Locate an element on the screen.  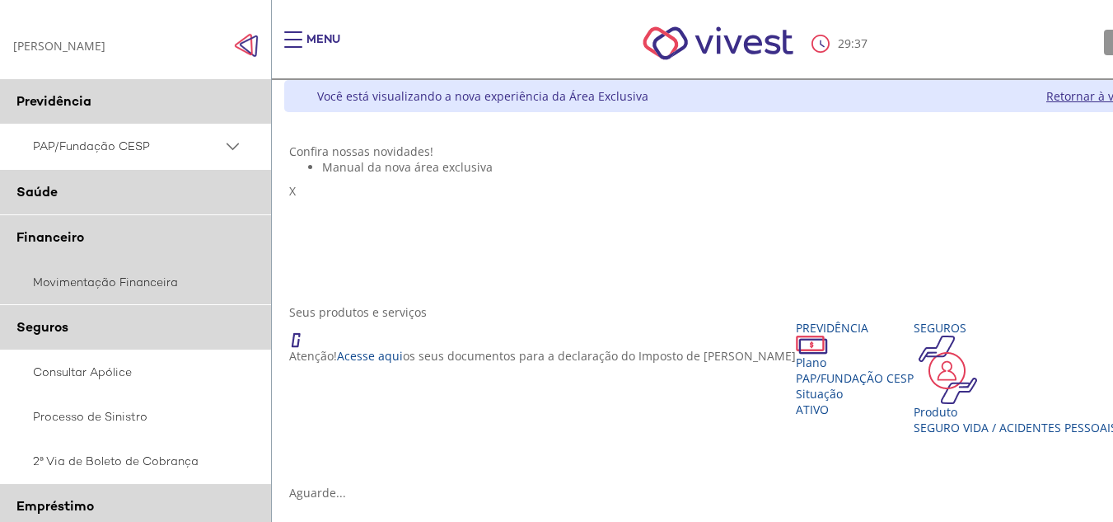
span: Previdência is located at coordinates (54, 101).